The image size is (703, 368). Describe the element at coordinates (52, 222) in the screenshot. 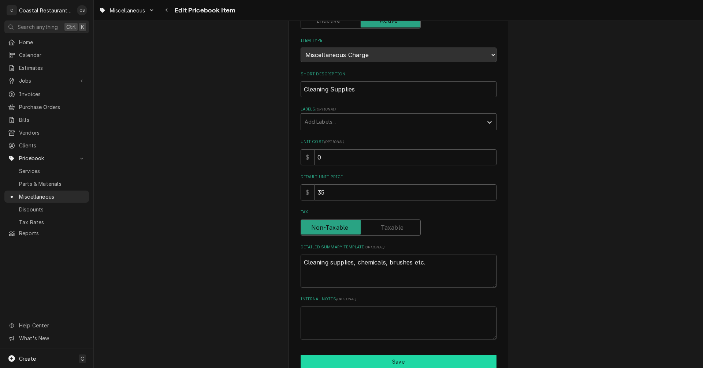

I see `span: Tax Rates` at that location.